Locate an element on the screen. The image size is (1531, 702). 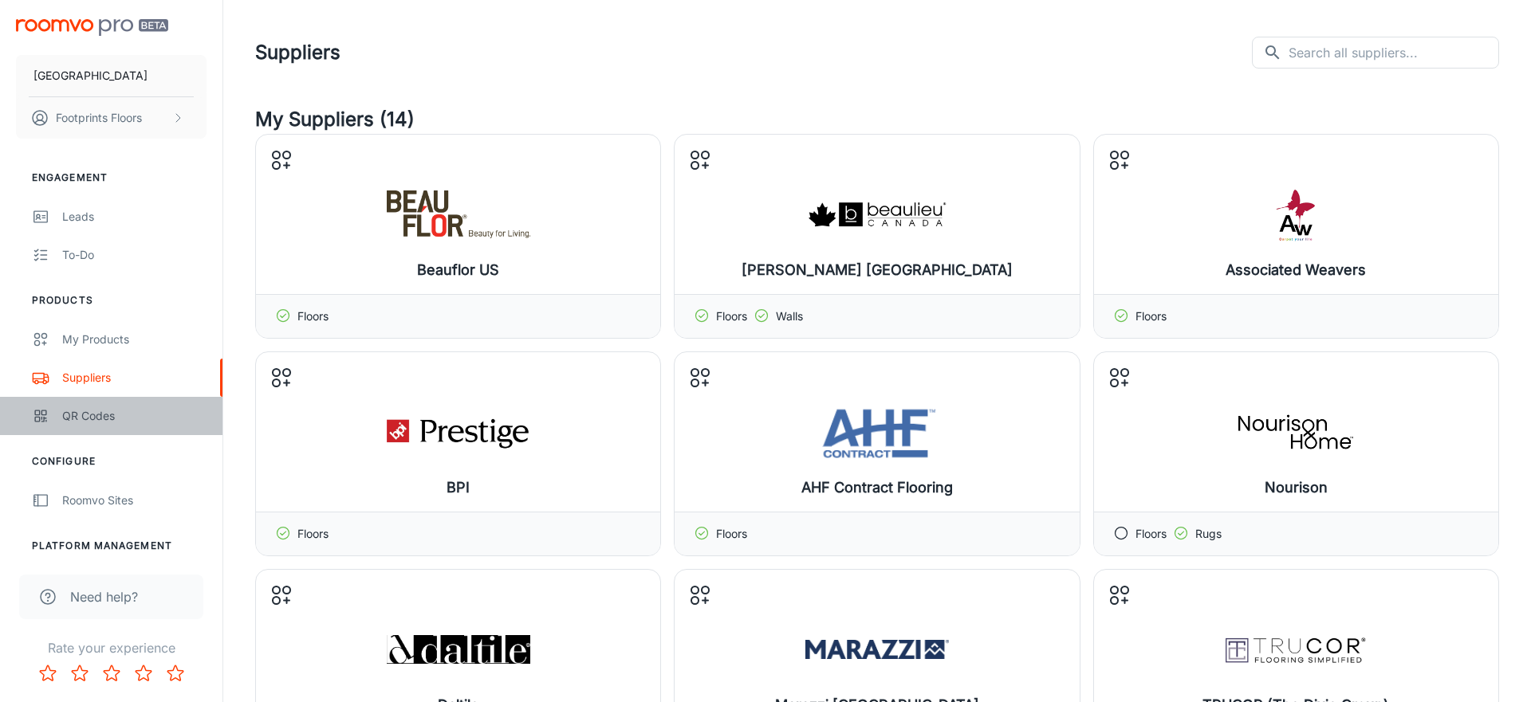
p: Footprints Floors is located at coordinates (99, 118).